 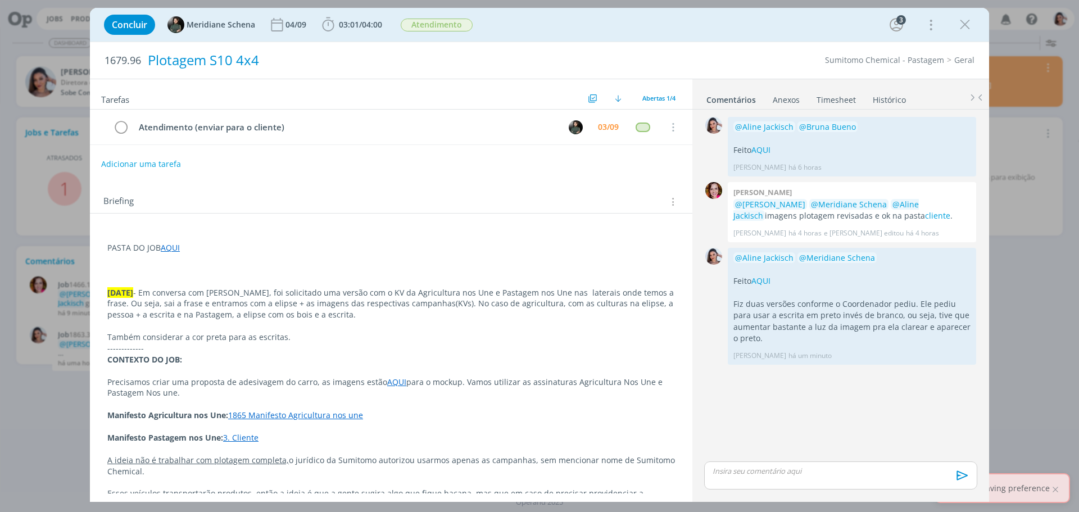 What do you see at coordinates (391, 499) in the screenshot?
I see `p: Esses veículos transportarão produtos, então a ideia é que a gente sugira algo que fique bacana, ...` at bounding box center [391, 499].